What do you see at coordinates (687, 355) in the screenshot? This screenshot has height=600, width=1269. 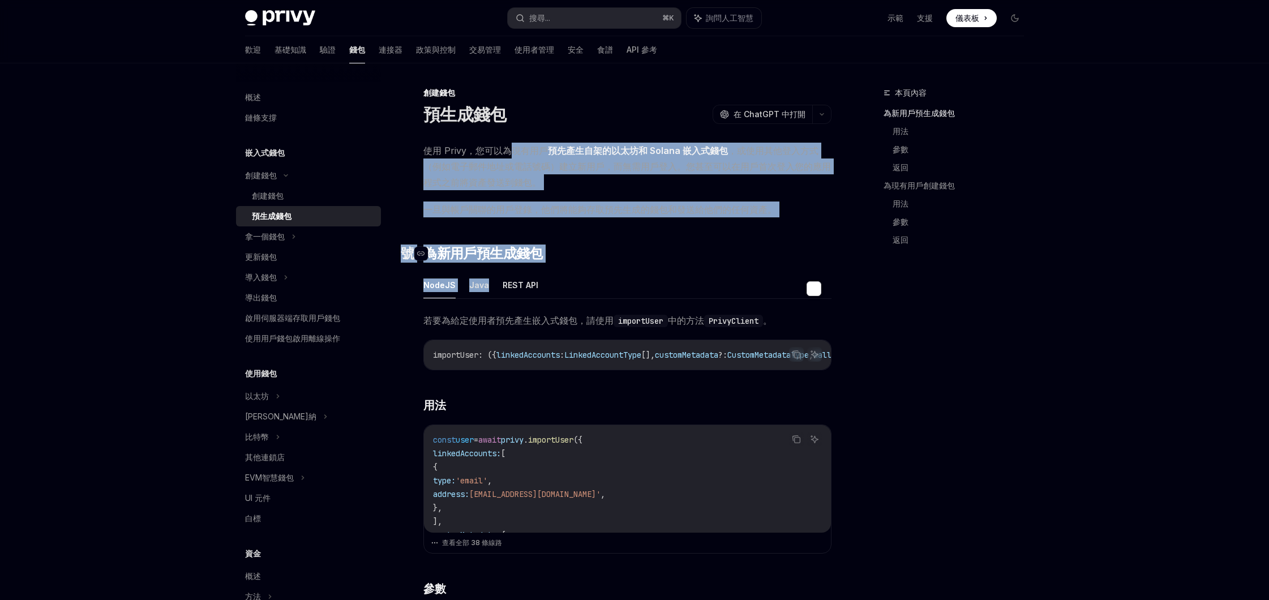 I see `span: customMetadata` at bounding box center [687, 355].